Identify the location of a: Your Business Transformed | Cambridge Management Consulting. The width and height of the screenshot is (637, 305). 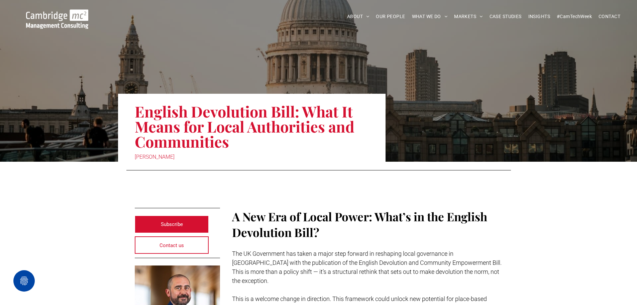
(57, 14).